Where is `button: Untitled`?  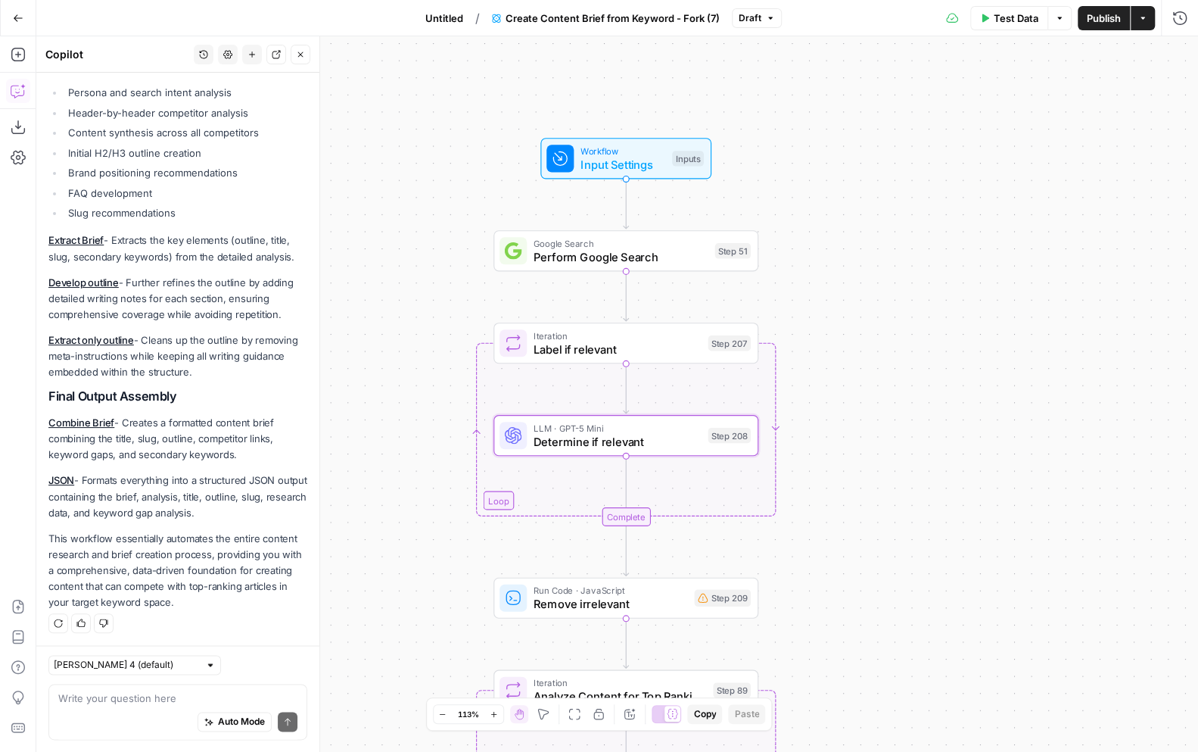 button: Untitled is located at coordinates (444, 18).